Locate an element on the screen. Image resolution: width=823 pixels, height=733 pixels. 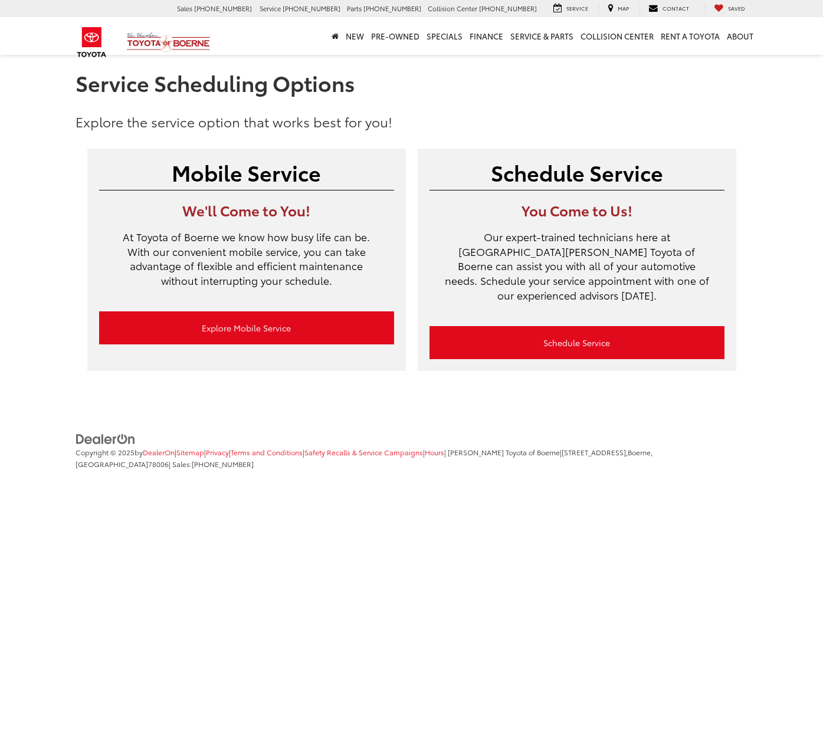
span: Contact is located at coordinates (675, 8).